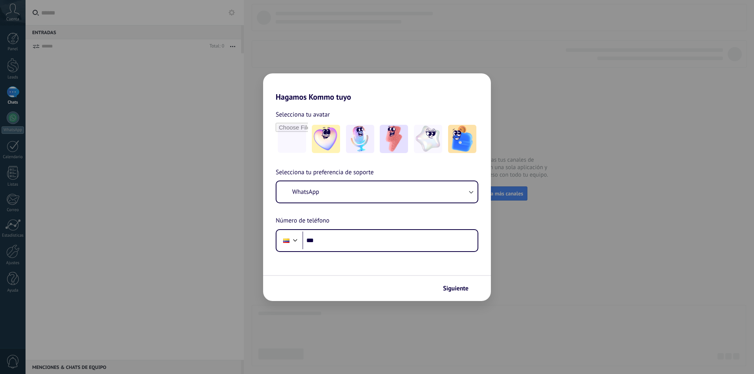  Describe the element at coordinates (428, 139) in the screenshot. I see `img: -4.jpeg` at that location.